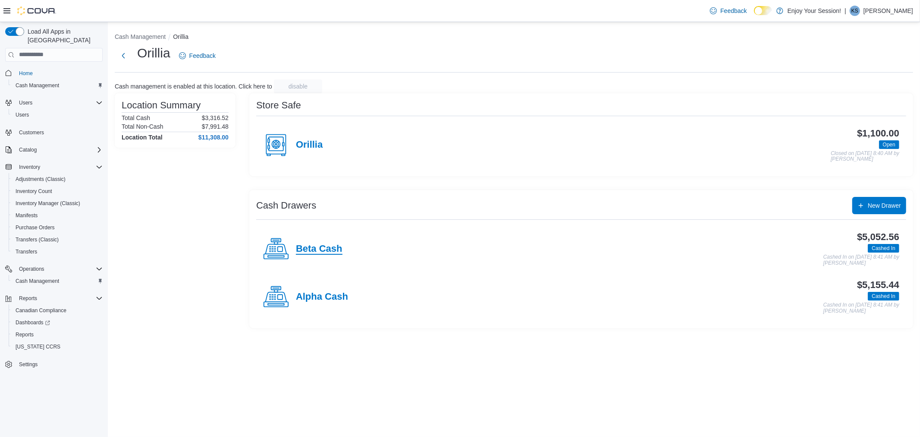 The image size is (920, 437). What do you see at coordinates (154, 53) in the screenshot?
I see `h1: Orillia` at bounding box center [154, 53].